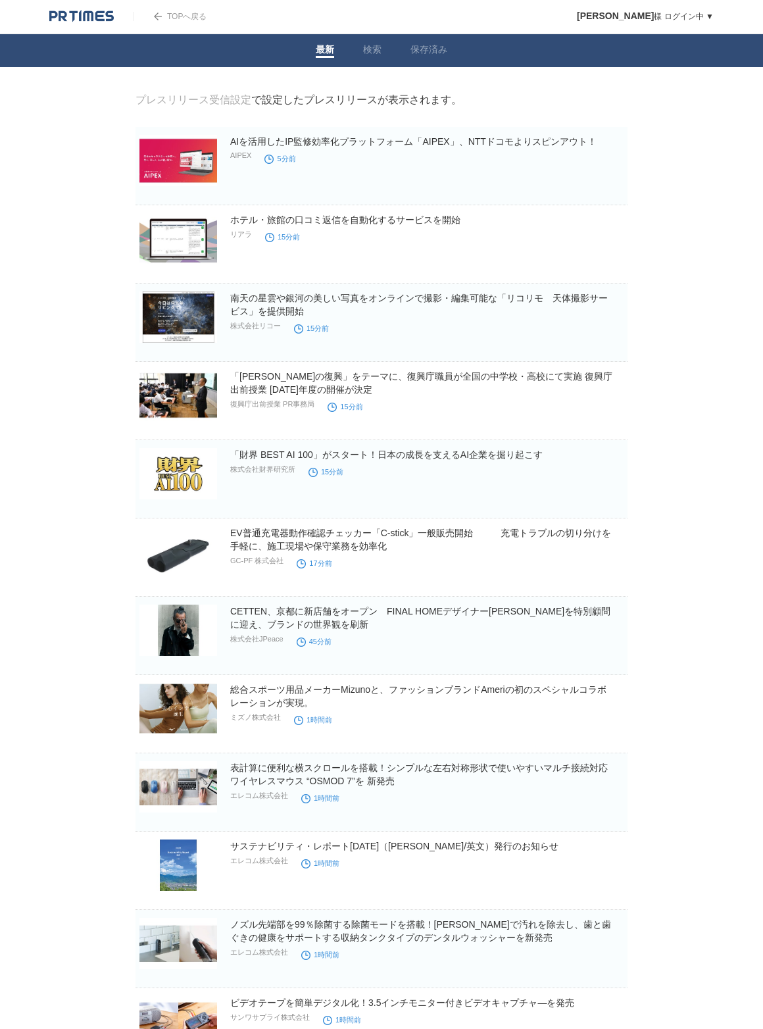 The image size is (763, 1029). I want to click on a: 保存済み, so click(429, 51).